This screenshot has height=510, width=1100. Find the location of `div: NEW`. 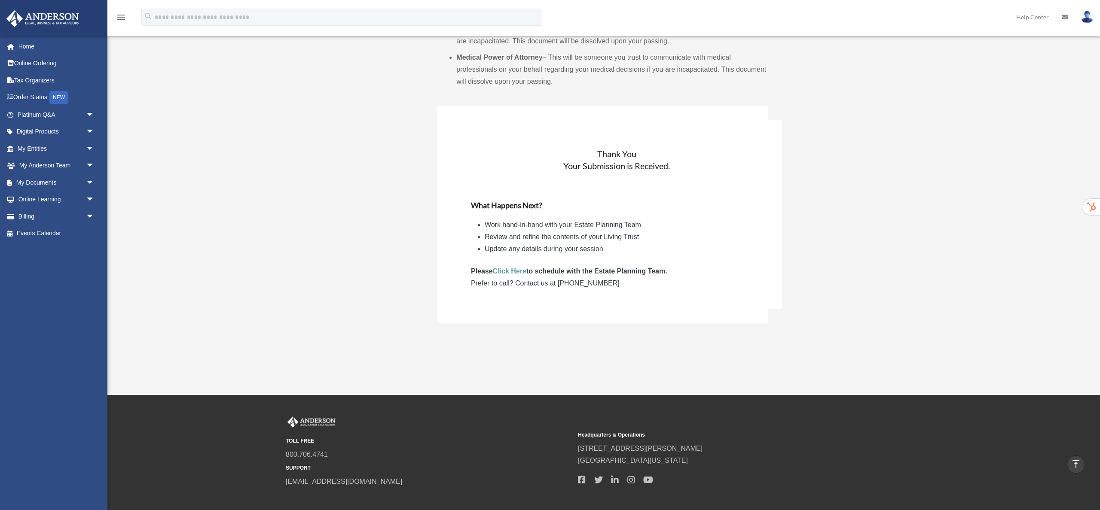

div: NEW is located at coordinates (59, 98).